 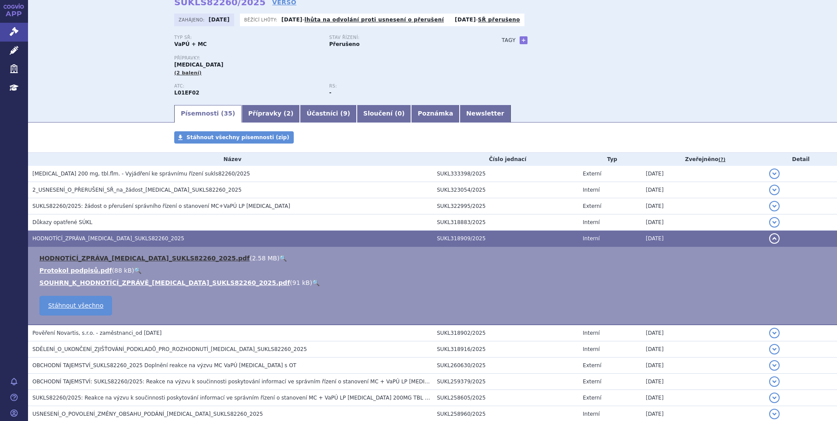 What do you see at coordinates (499, 20) in the screenshot?
I see `a: SŘ přerušeno` at bounding box center [499, 20].